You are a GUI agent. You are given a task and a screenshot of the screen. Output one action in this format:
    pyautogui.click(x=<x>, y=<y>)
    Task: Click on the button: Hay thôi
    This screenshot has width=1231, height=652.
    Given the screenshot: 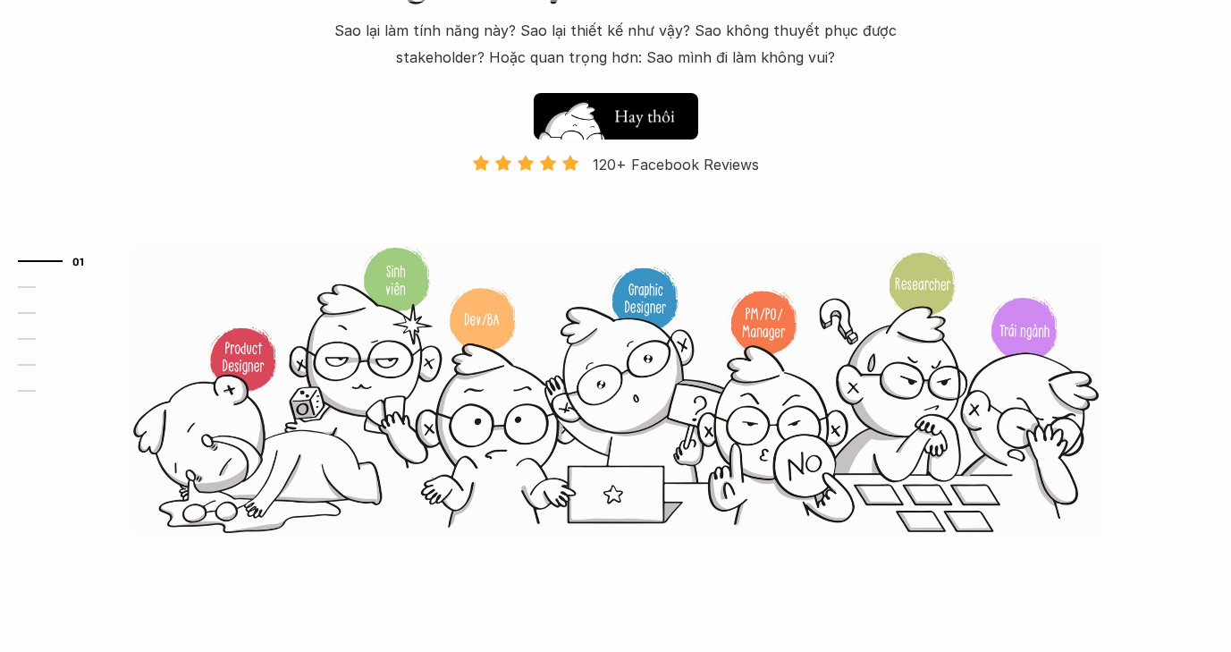 What is the action you would take?
    pyautogui.click(x=616, y=116)
    